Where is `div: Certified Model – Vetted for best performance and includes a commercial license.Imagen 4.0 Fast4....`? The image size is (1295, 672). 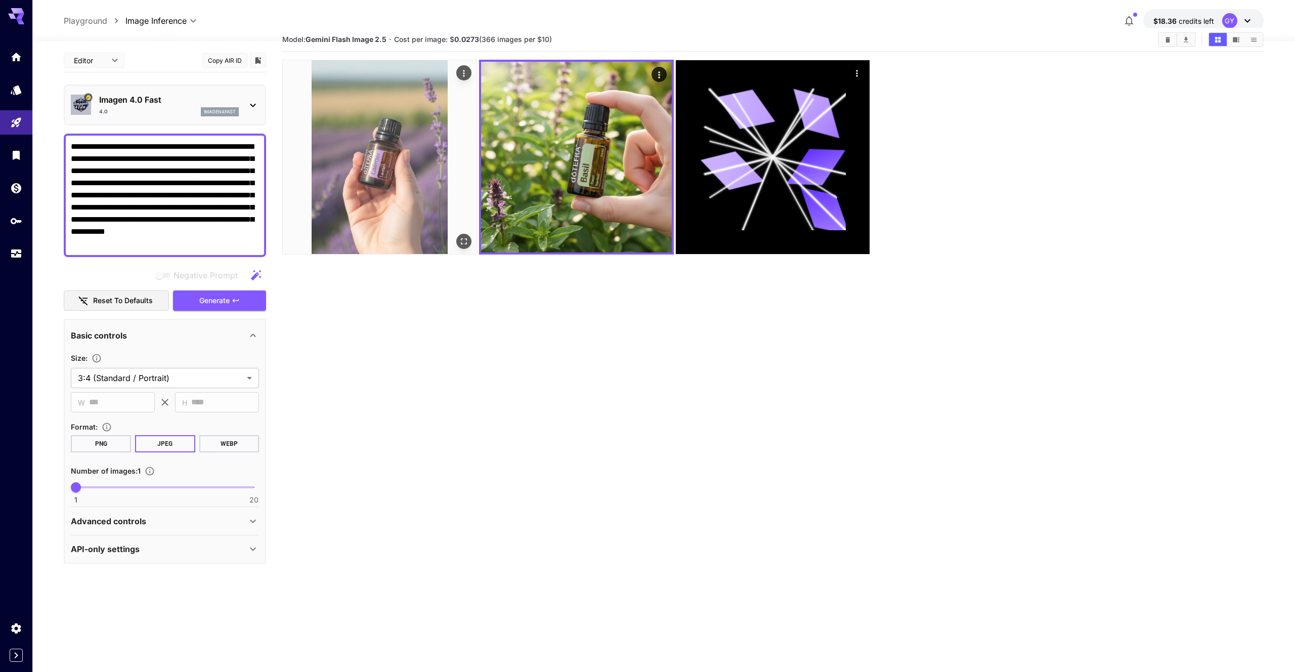
div: Certified Model – Vetted for best performance and includes a commercial license.Imagen 4.0 Fast4.... is located at coordinates (165, 105).